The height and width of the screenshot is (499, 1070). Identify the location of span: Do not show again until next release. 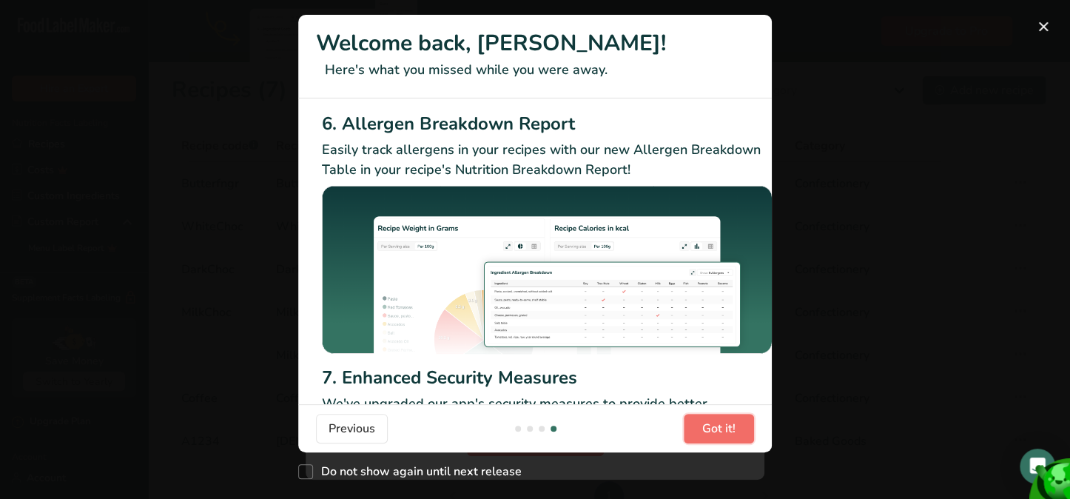
(417, 471).